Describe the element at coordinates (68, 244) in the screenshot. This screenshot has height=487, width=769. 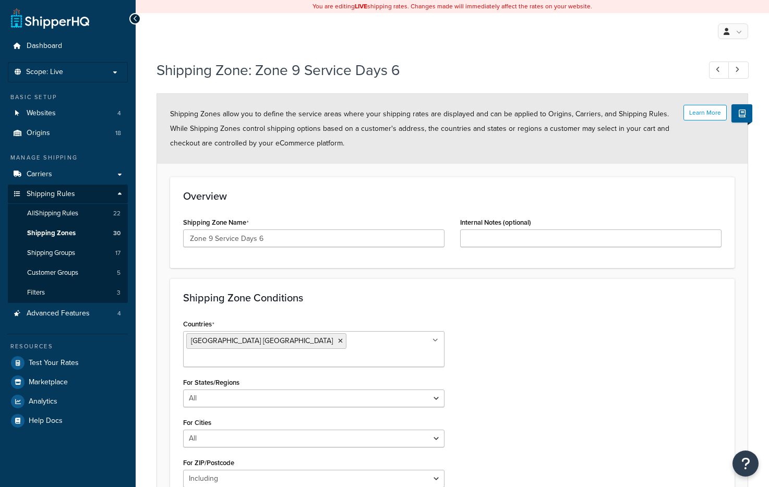
I see `li: Shipping Rules` at that location.